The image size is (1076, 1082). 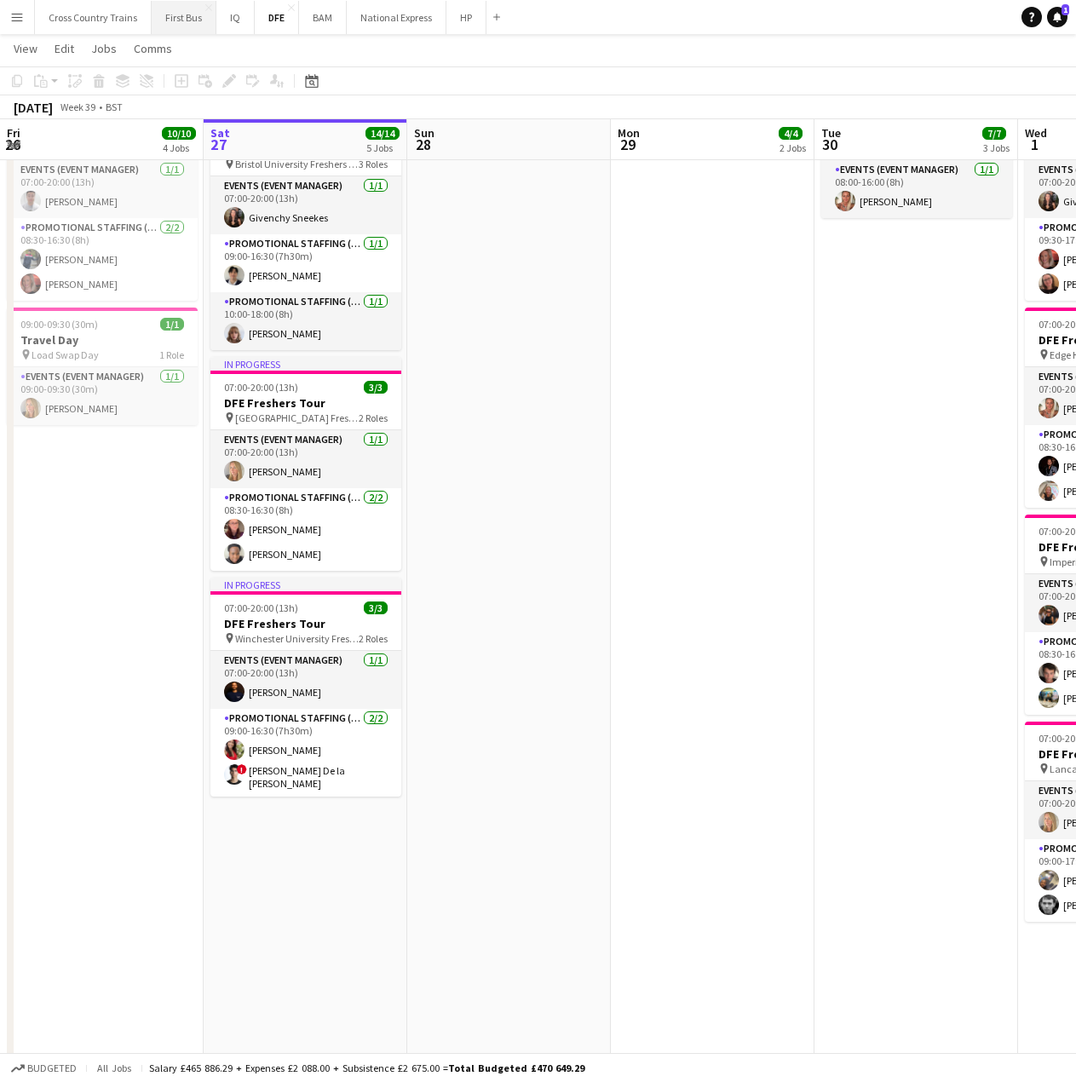 What do you see at coordinates (424, 133) in the screenshot?
I see `span: Sun` at bounding box center [424, 133].